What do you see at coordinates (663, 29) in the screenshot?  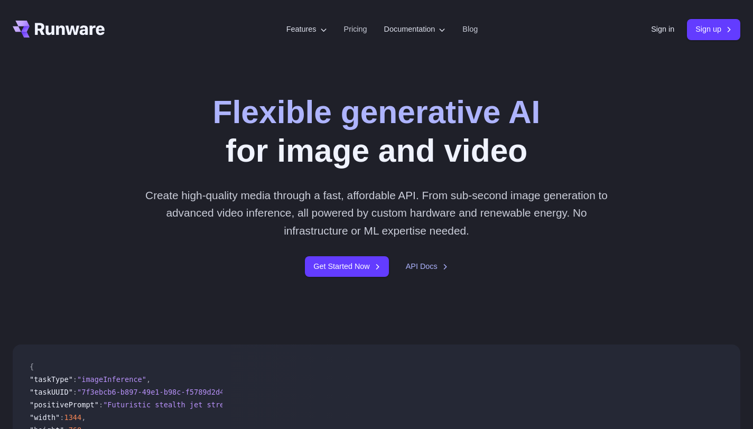 I see `a: Sign in` at bounding box center [663, 29].